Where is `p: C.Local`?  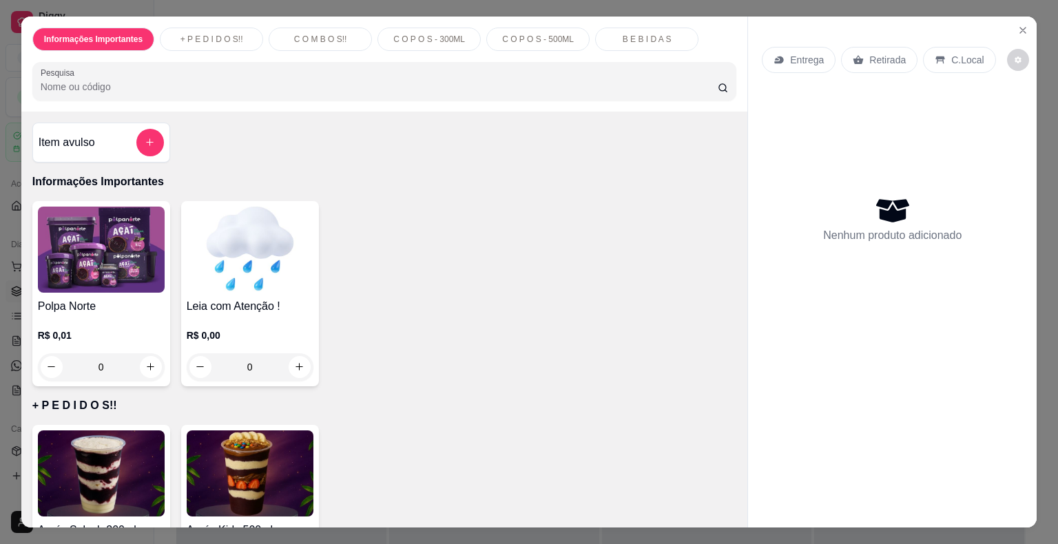 p: C.Local is located at coordinates (967, 60).